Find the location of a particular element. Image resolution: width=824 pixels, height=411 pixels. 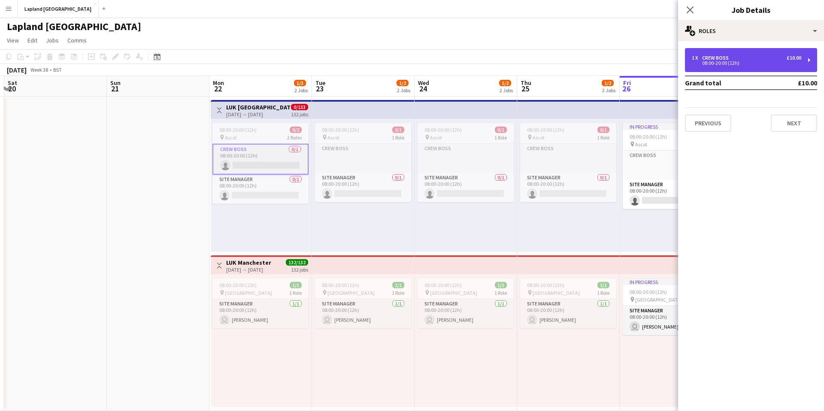

div: BST is located at coordinates (57, 70).